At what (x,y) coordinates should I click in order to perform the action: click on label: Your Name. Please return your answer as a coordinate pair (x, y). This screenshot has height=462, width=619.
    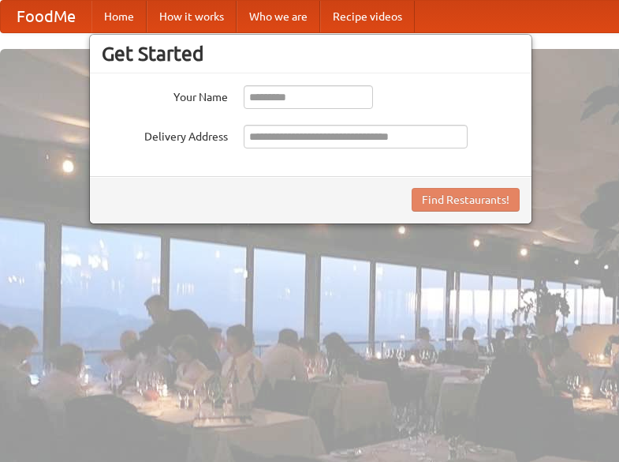
    Looking at the image, I should click on (165, 95).